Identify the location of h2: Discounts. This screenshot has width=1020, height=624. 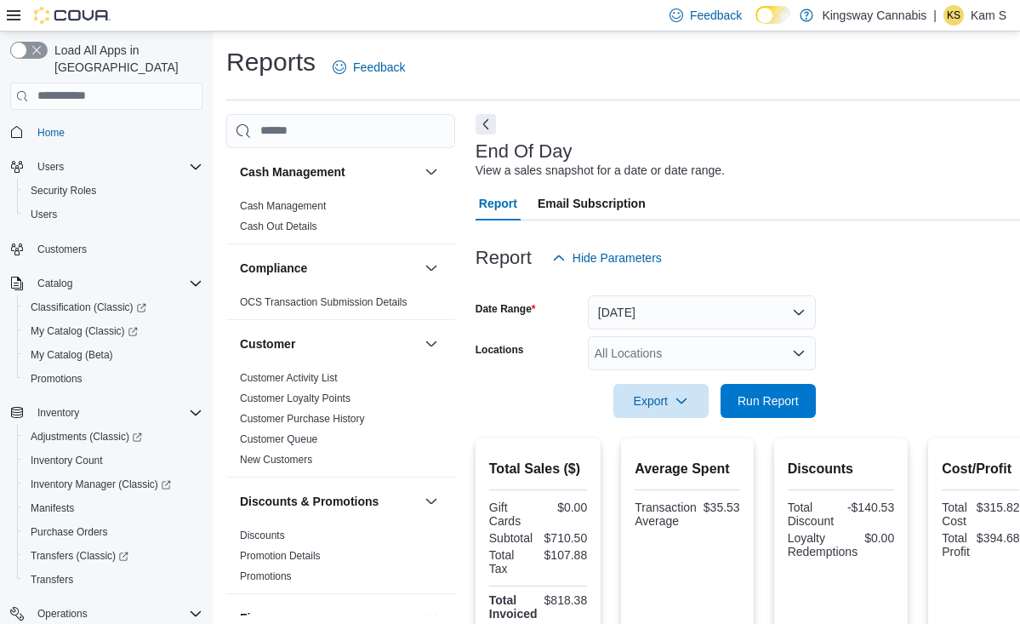
(841, 469).